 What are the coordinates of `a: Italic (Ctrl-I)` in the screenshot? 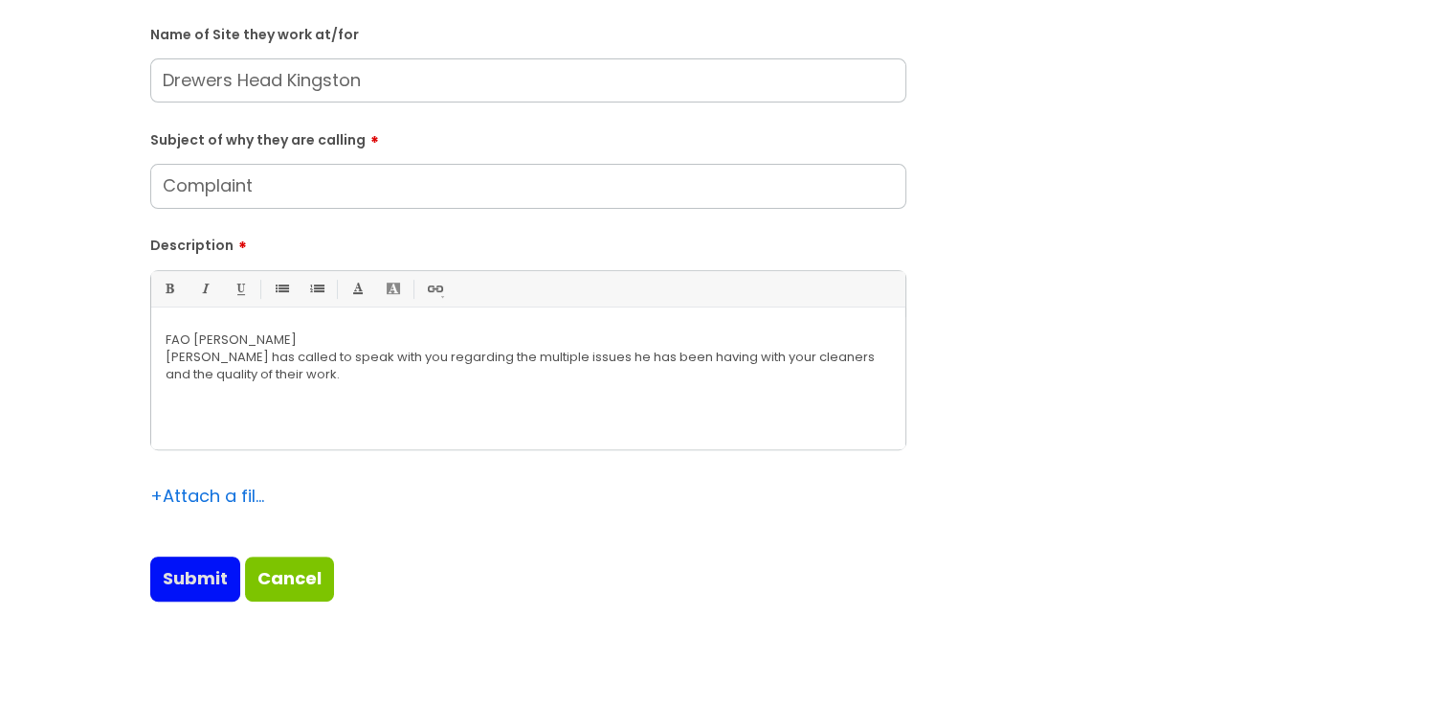 It's located at (204, 288).